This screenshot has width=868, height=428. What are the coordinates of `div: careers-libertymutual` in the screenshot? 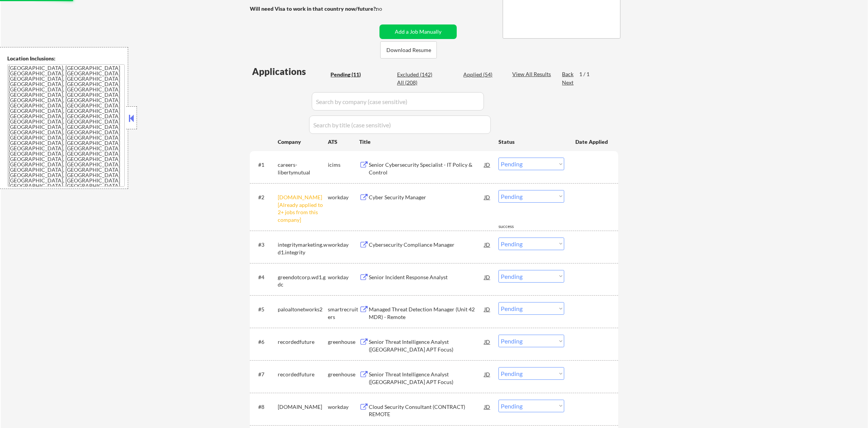 It's located at (303, 168).